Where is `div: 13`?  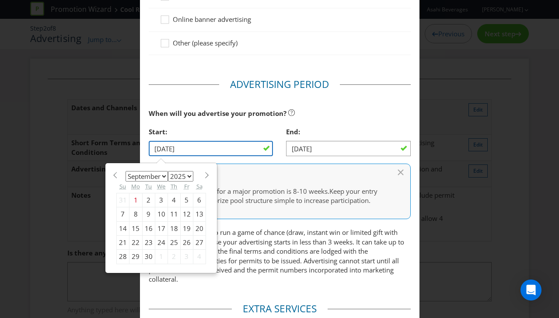
div: 13 is located at coordinates (199, 214).